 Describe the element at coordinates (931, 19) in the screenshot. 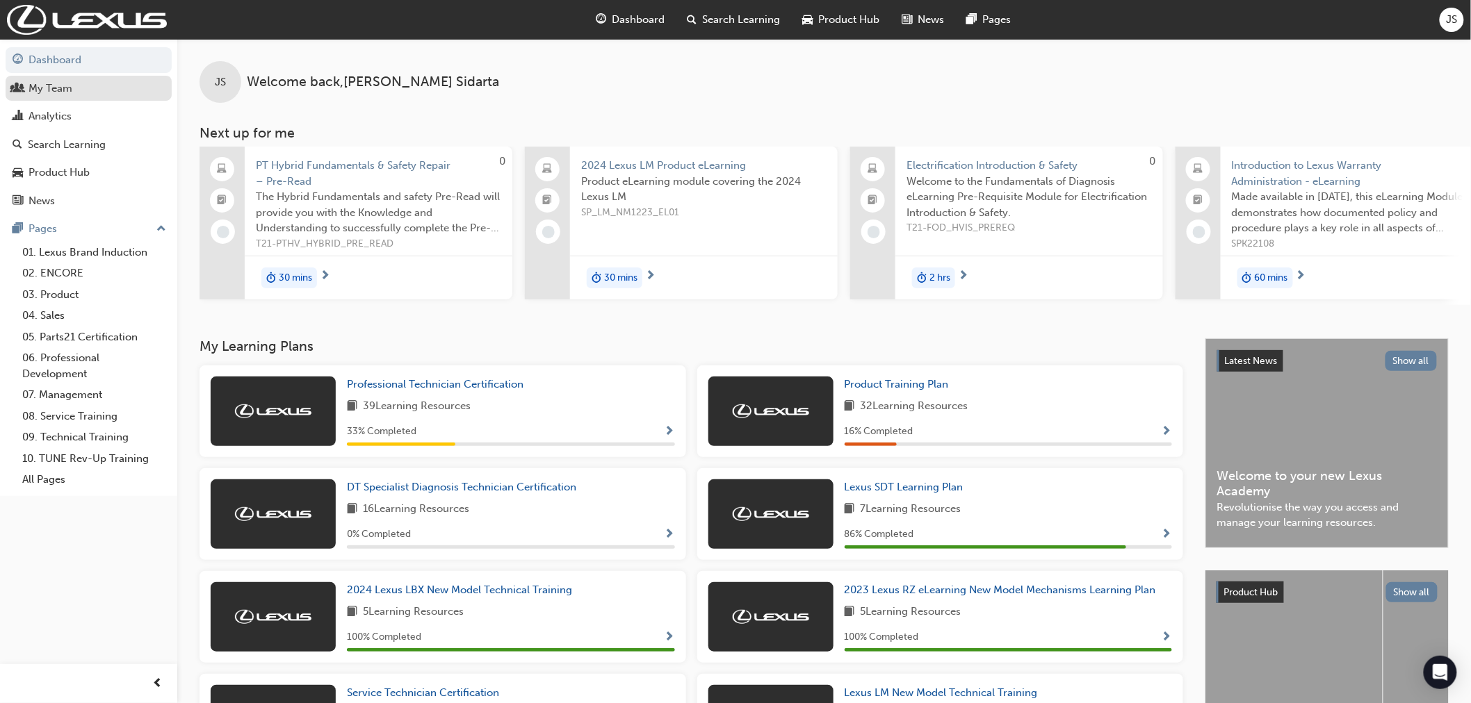

I see `span: News` at that location.